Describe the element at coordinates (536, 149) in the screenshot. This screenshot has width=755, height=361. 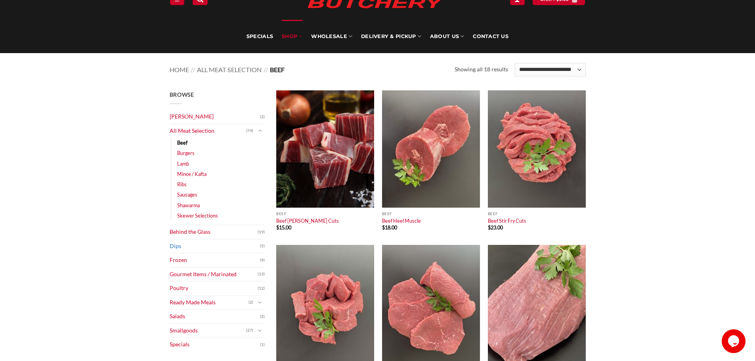
I see `img: Beef Stir Fry Cuts` at that location.